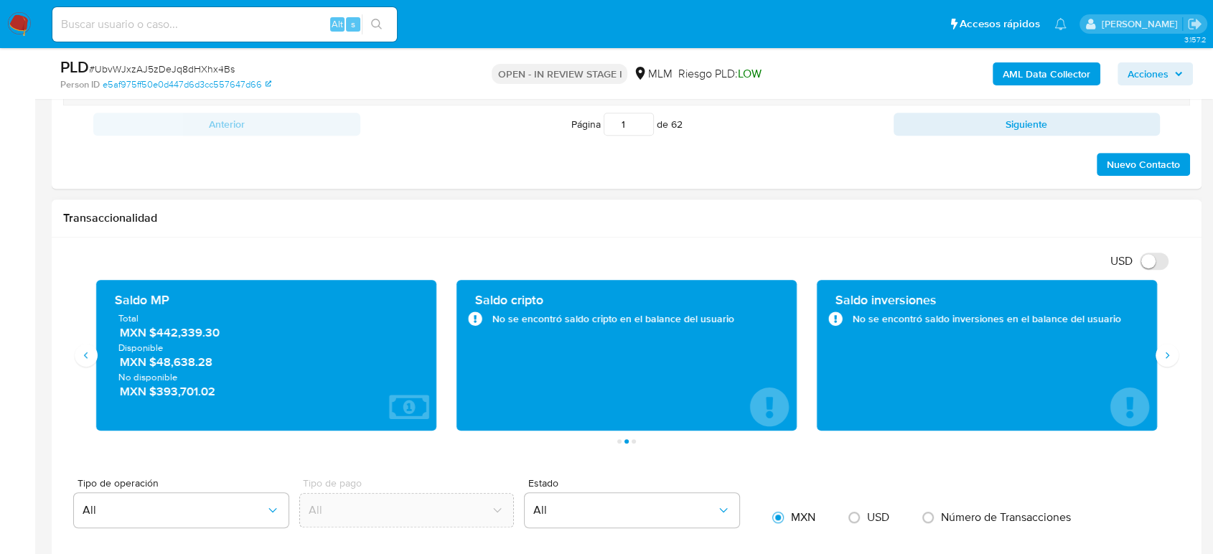 The width and height of the screenshot is (1213, 554). What do you see at coordinates (719, 74) in the screenshot?
I see `span: Riesgo PLD:` at bounding box center [719, 74].